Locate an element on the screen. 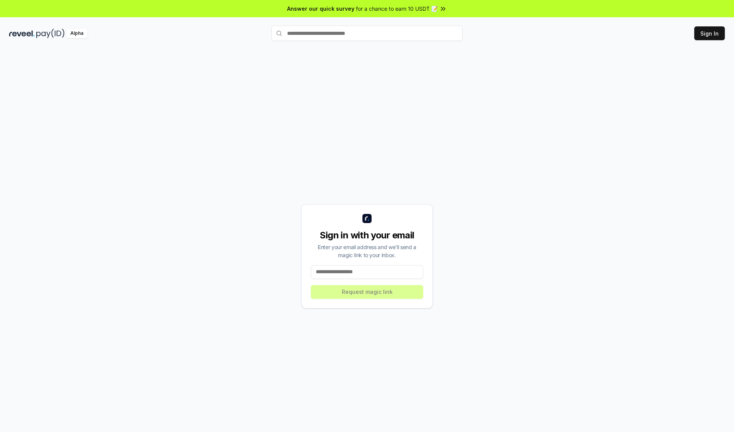  div: Sign in with your email is located at coordinates (367, 235).